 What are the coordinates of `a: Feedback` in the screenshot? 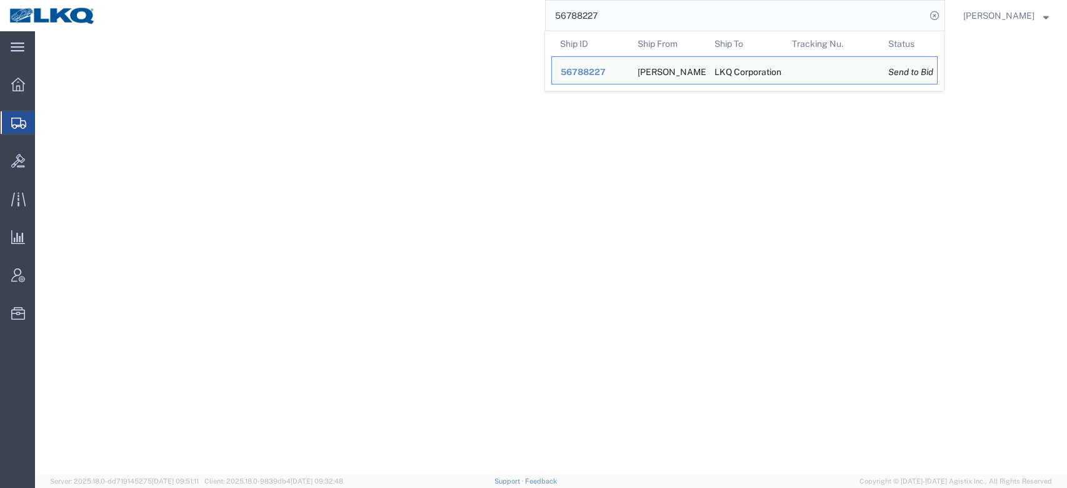 It's located at (541, 481).